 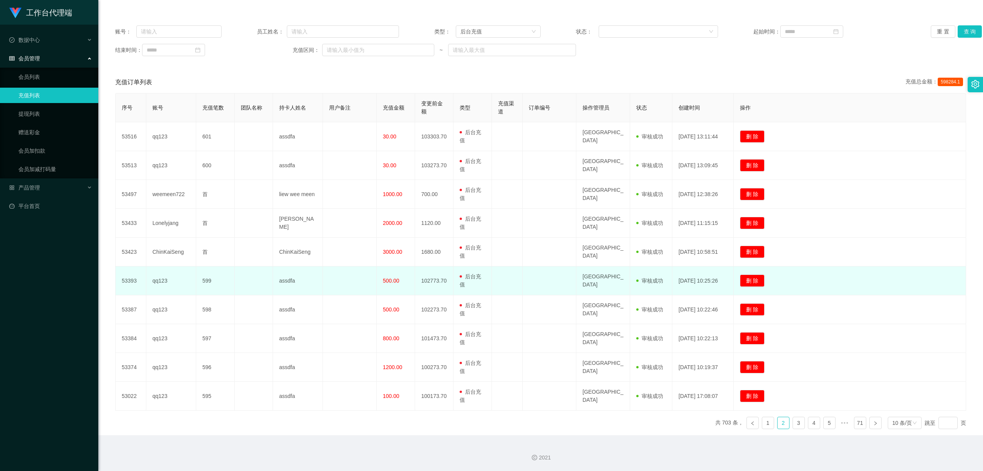 What do you see at coordinates (131, 194) in the screenshot?
I see `td: 53497` at bounding box center [131, 194].